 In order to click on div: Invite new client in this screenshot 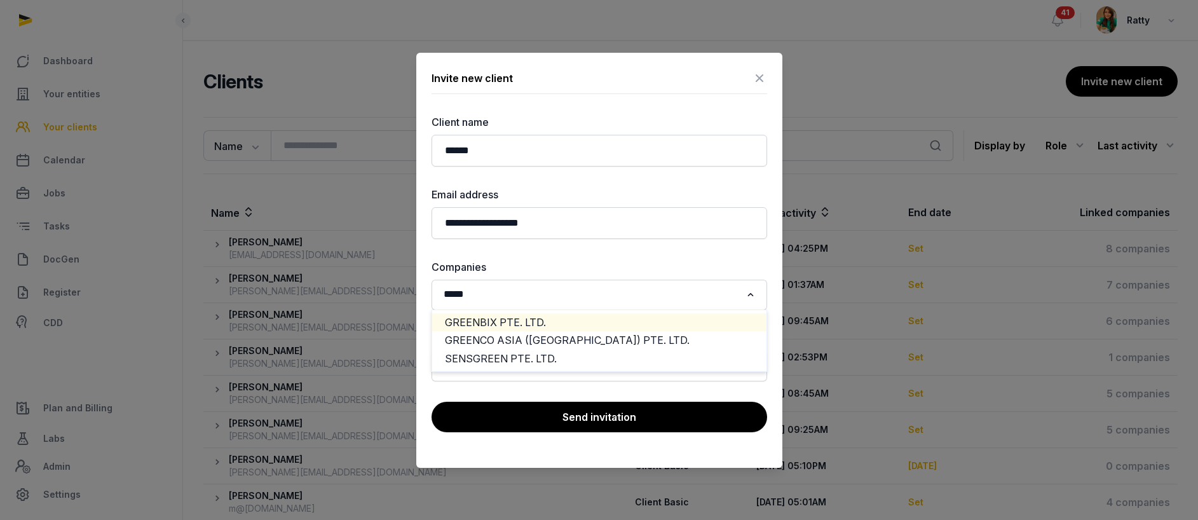, I will do `click(472, 78)`.